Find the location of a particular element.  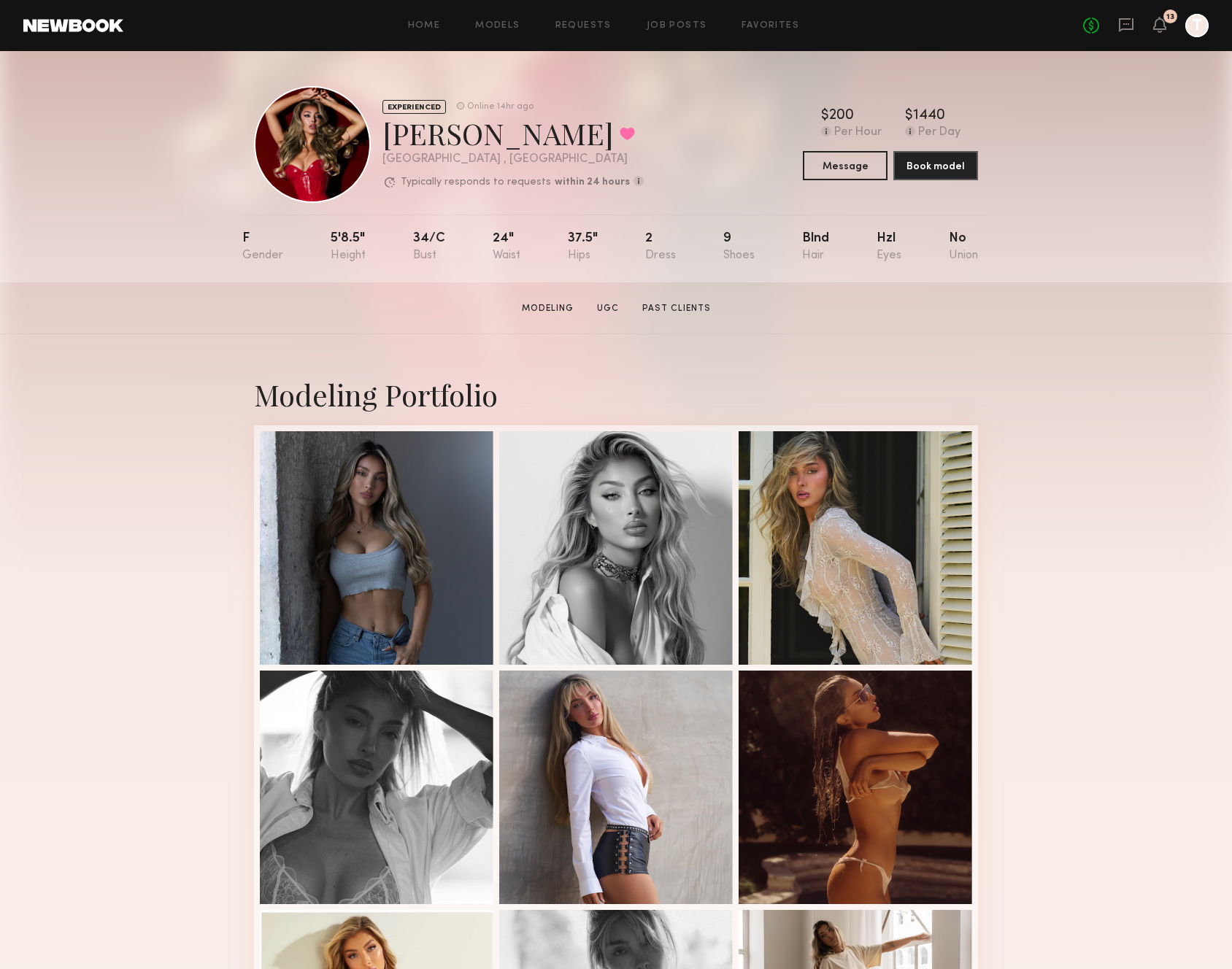

a: Models is located at coordinates (497, 26).